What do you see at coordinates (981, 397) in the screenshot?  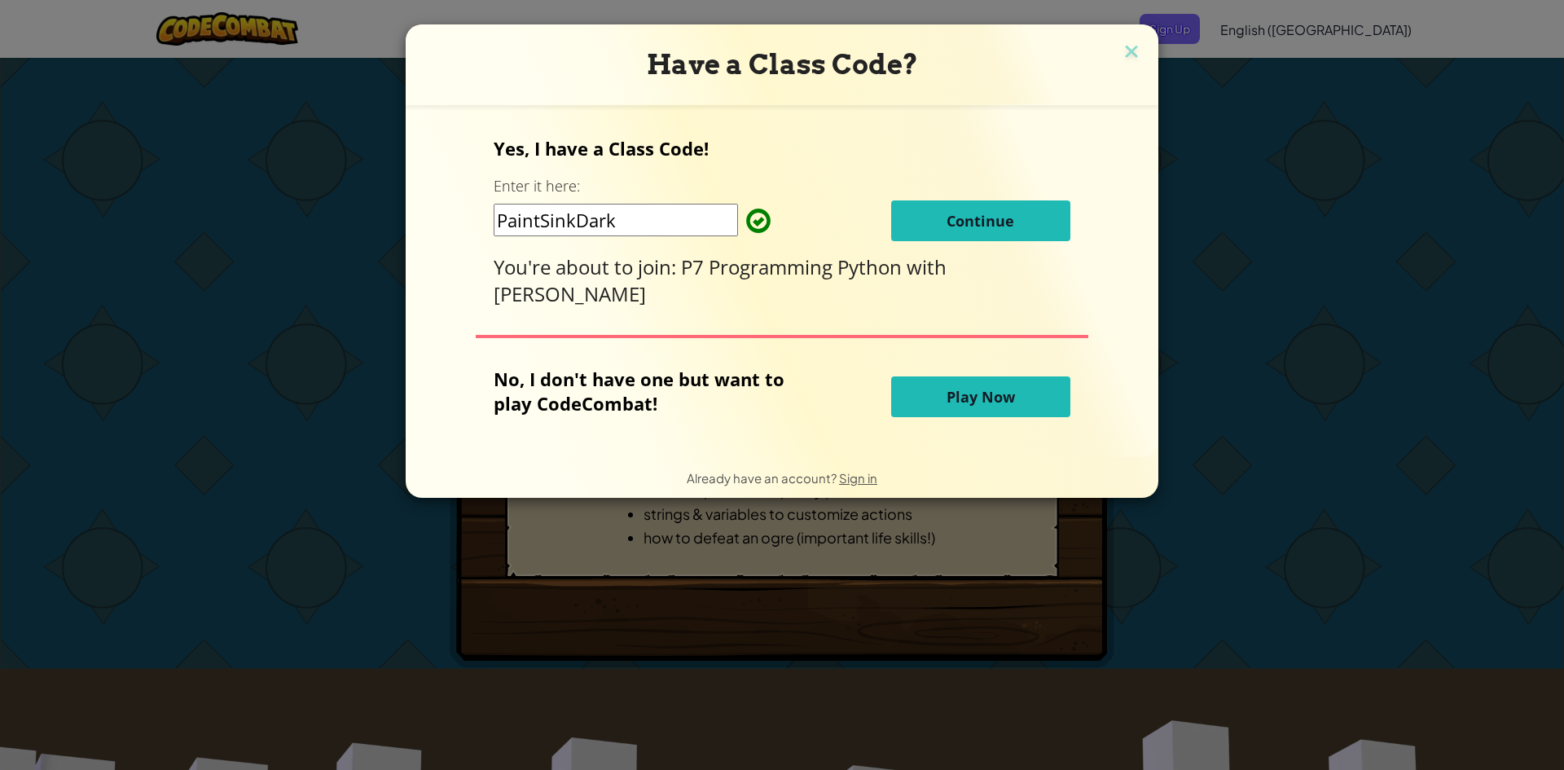 I see `span: Play Now` at bounding box center [981, 397].